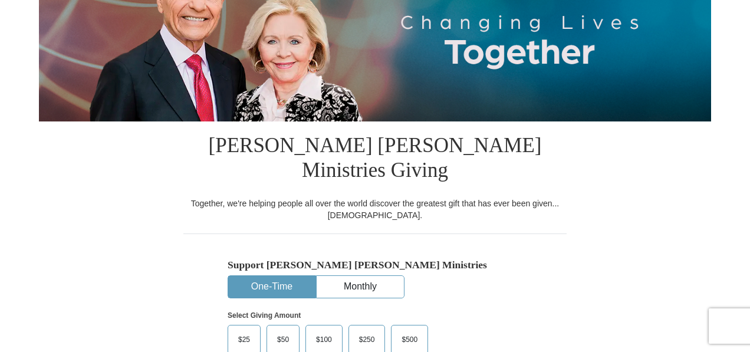  What do you see at coordinates (367, 340) in the screenshot?
I see `span: $250` at bounding box center [367, 340].